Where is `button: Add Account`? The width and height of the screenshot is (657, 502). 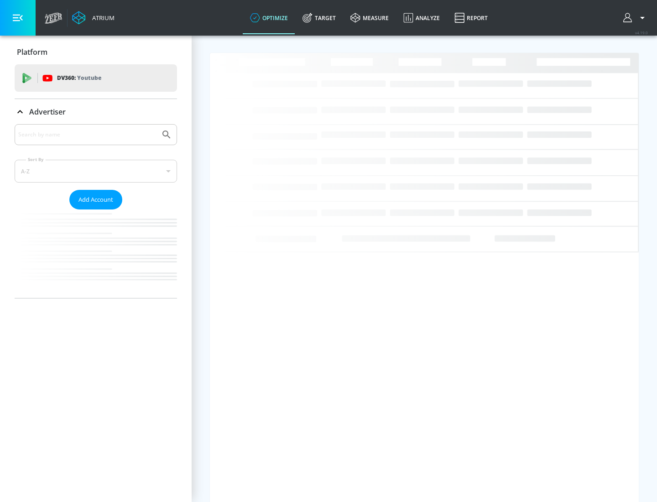 button: Add Account is located at coordinates (96, 199).